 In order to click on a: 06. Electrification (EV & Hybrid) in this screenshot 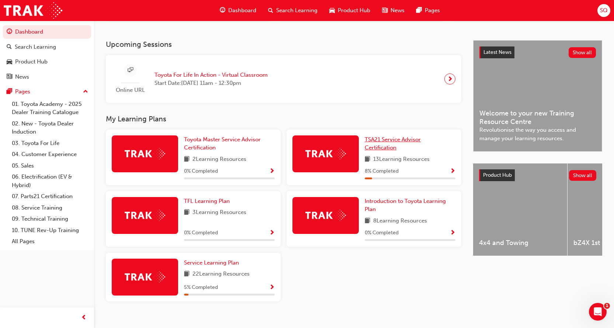, I will do `click(50, 181)`.